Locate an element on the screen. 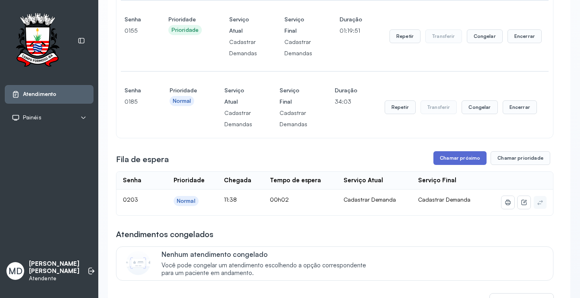 This screenshot has width=580, height=298. div: Tempo de espera is located at coordinates (295, 180).